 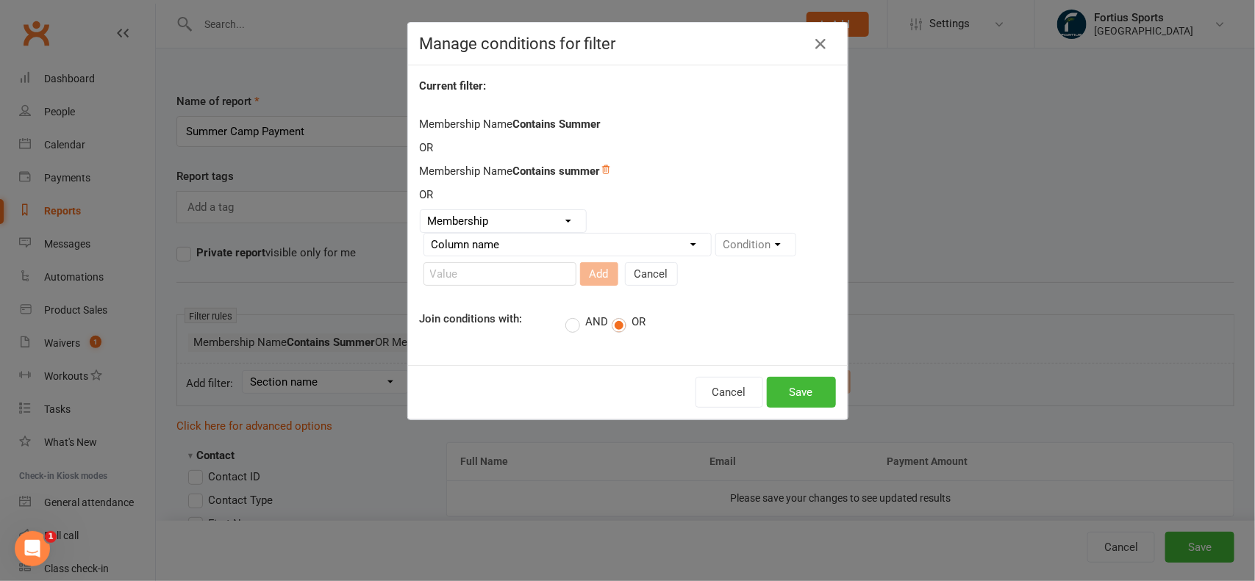 What do you see at coordinates (628, 43) in the screenshot?
I see `h4: Manage conditions for filter` at bounding box center [628, 43].